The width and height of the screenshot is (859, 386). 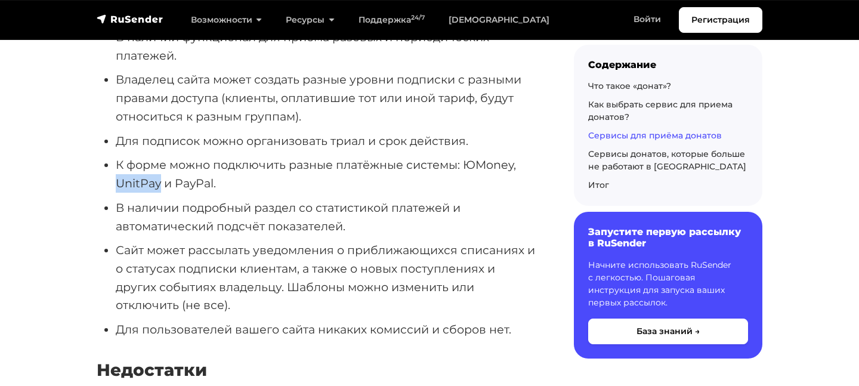 What do you see at coordinates (309, 20) in the screenshot?
I see `a: Ресурсы` at bounding box center [309, 20].